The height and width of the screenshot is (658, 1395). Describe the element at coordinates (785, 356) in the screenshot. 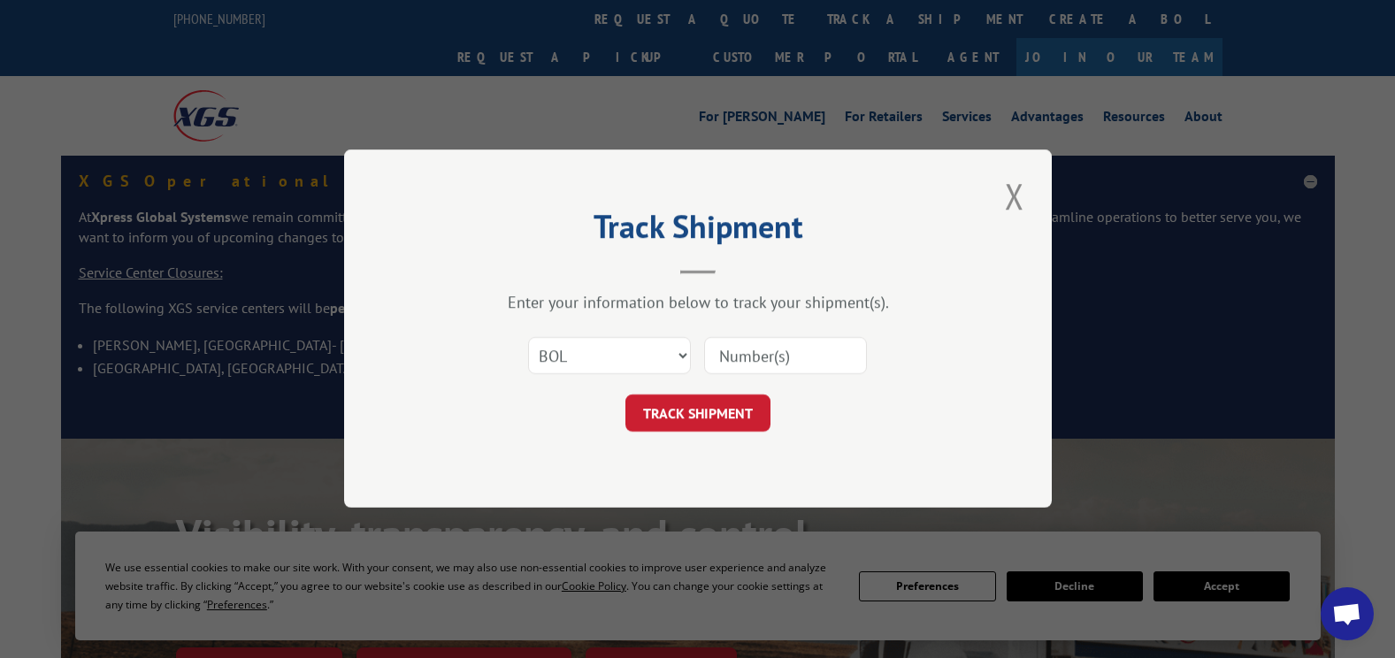

I see `input: Number(s)` at that location.